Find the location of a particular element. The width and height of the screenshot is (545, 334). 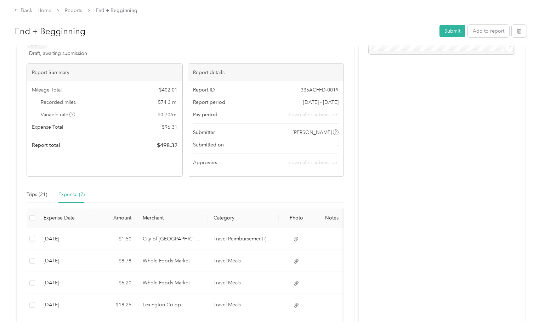

div: Back is located at coordinates (23, 11).